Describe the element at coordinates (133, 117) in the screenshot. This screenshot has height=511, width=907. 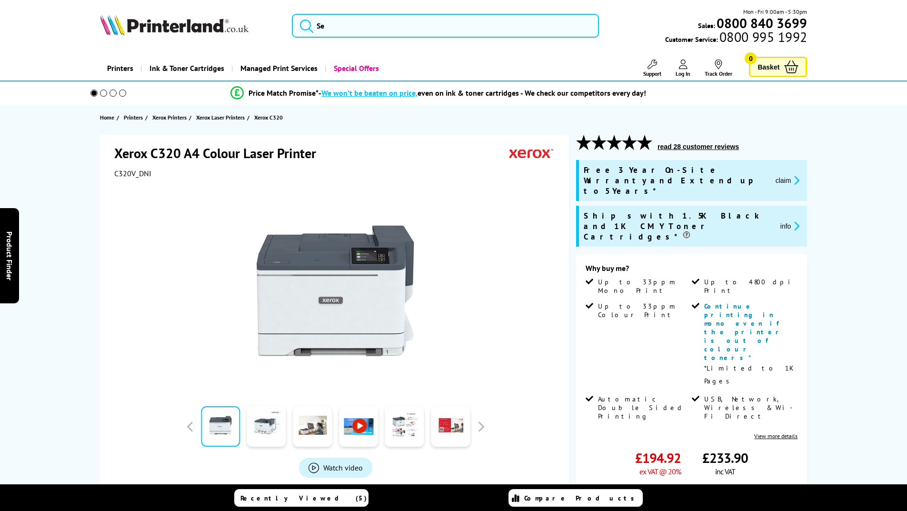
I see `span: Printers` at that location.